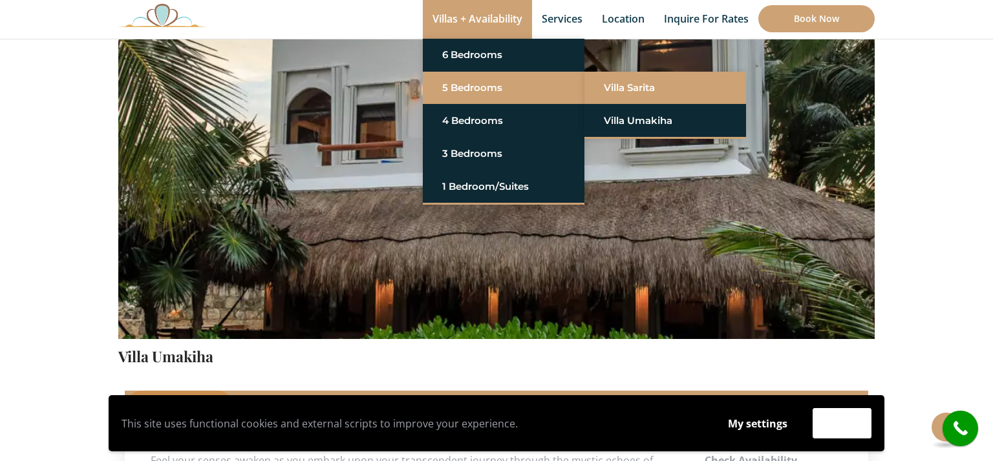 The width and height of the screenshot is (993, 461). Describe the element at coordinates (960, 428) in the screenshot. I see `i: call` at that location.